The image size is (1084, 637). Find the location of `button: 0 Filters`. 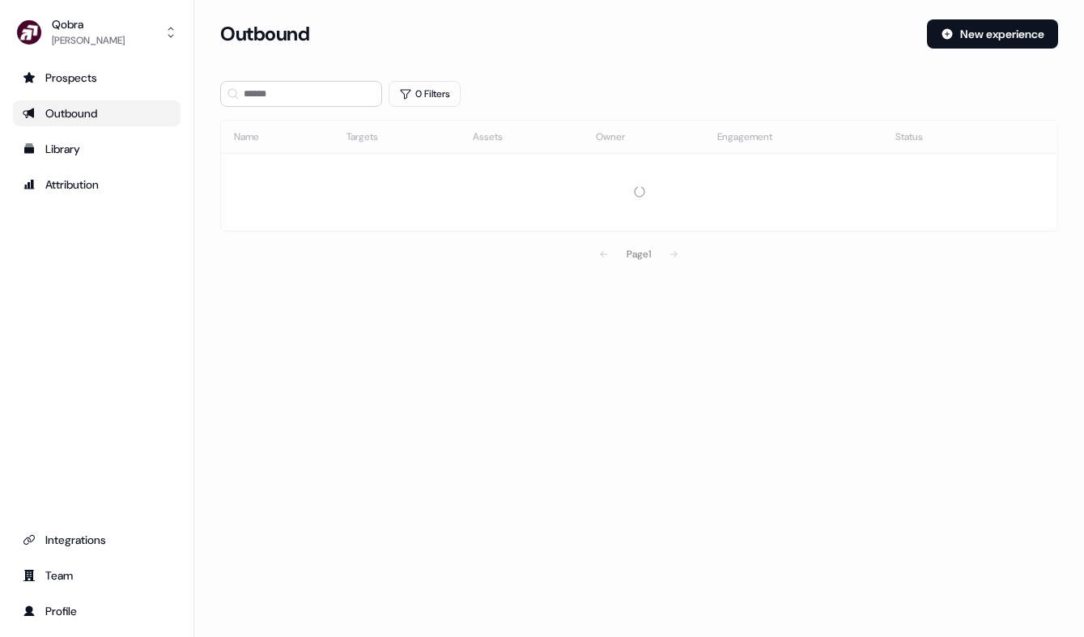

button: 0 Filters is located at coordinates (424, 94).